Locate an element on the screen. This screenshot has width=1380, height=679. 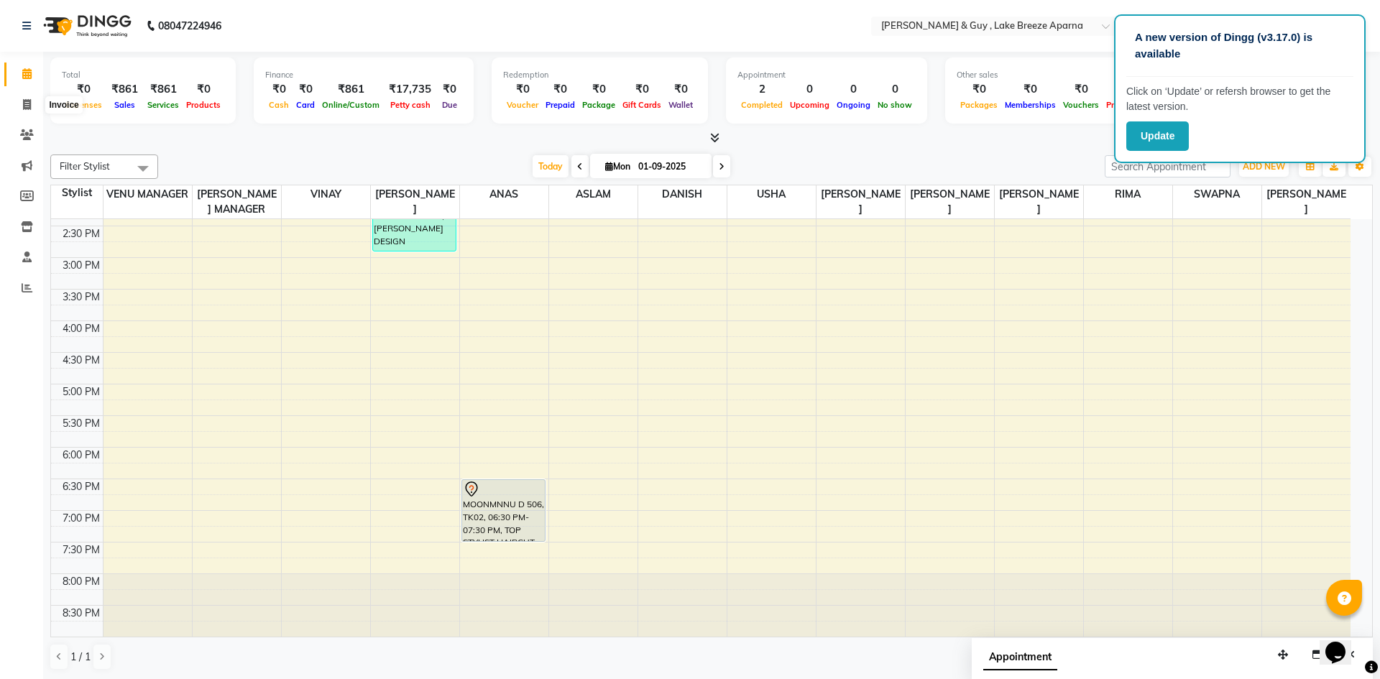
div: 2:30 PM is located at coordinates (81, 234).